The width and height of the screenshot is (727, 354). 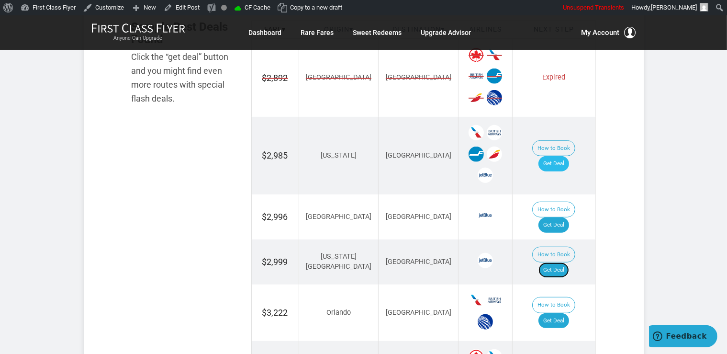 What do you see at coordinates (138, 28) in the screenshot?
I see `img: First Class Flyer` at bounding box center [138, 28].